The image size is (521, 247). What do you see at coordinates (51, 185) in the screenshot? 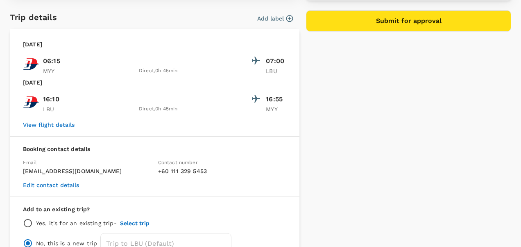
I see `button: Edit contact details` at bounding box center [51, 185].